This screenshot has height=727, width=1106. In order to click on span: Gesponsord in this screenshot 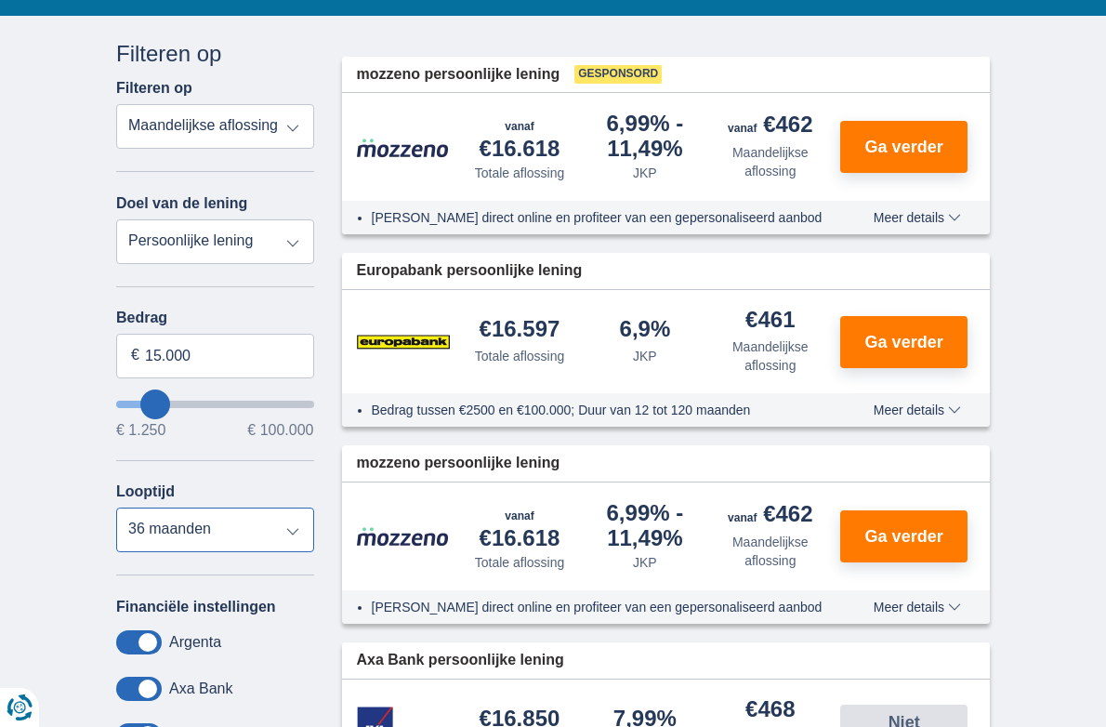, I will do `click(618, 74)`.